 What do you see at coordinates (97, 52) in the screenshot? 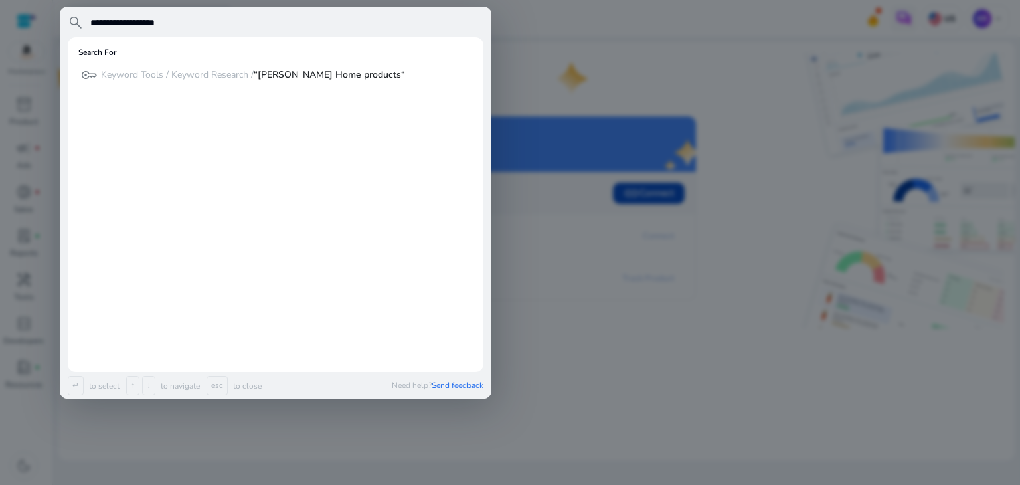
I see `h6: Search For` at bounding box center [97, 52].